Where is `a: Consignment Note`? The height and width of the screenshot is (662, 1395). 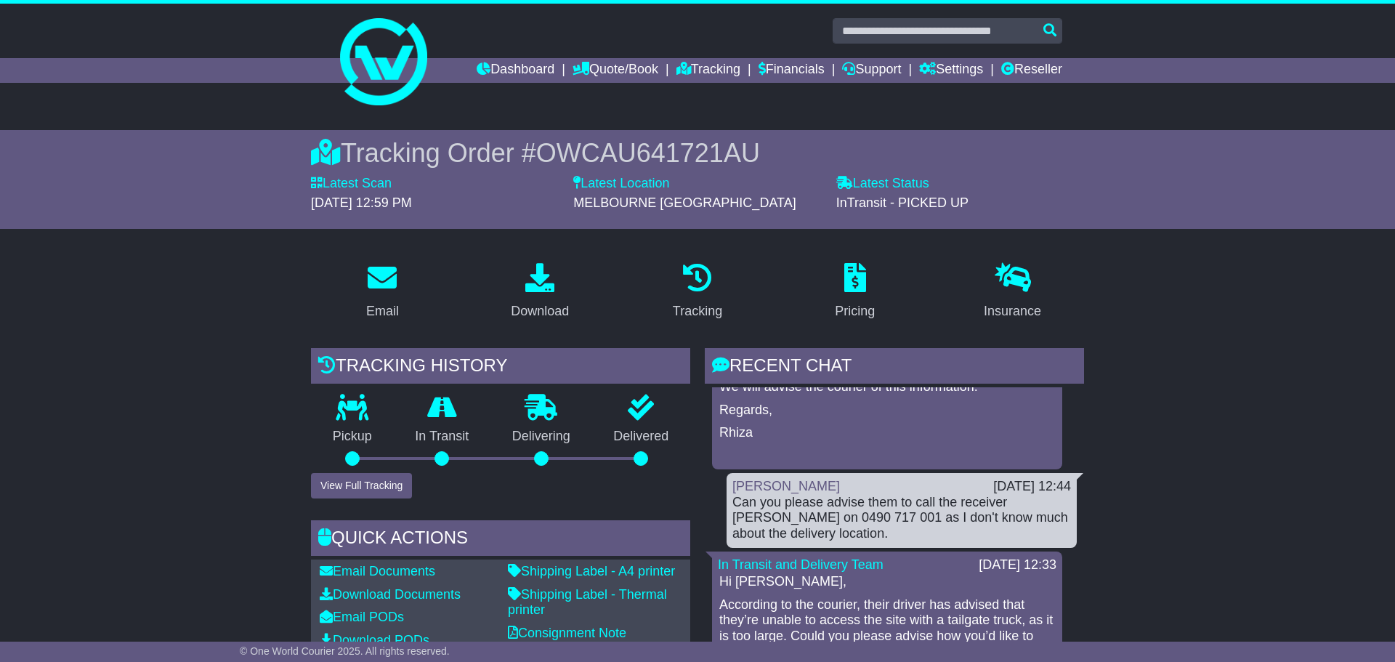 a: Consignment Note is located at coordinates (567, 633).